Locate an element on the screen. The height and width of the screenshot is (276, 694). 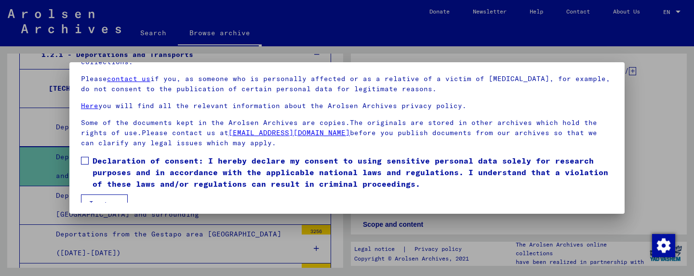
span: Declaration of consent: I hereby declare my consent to using sensitive personal data solely for r... is located at coordinates (353, 172).